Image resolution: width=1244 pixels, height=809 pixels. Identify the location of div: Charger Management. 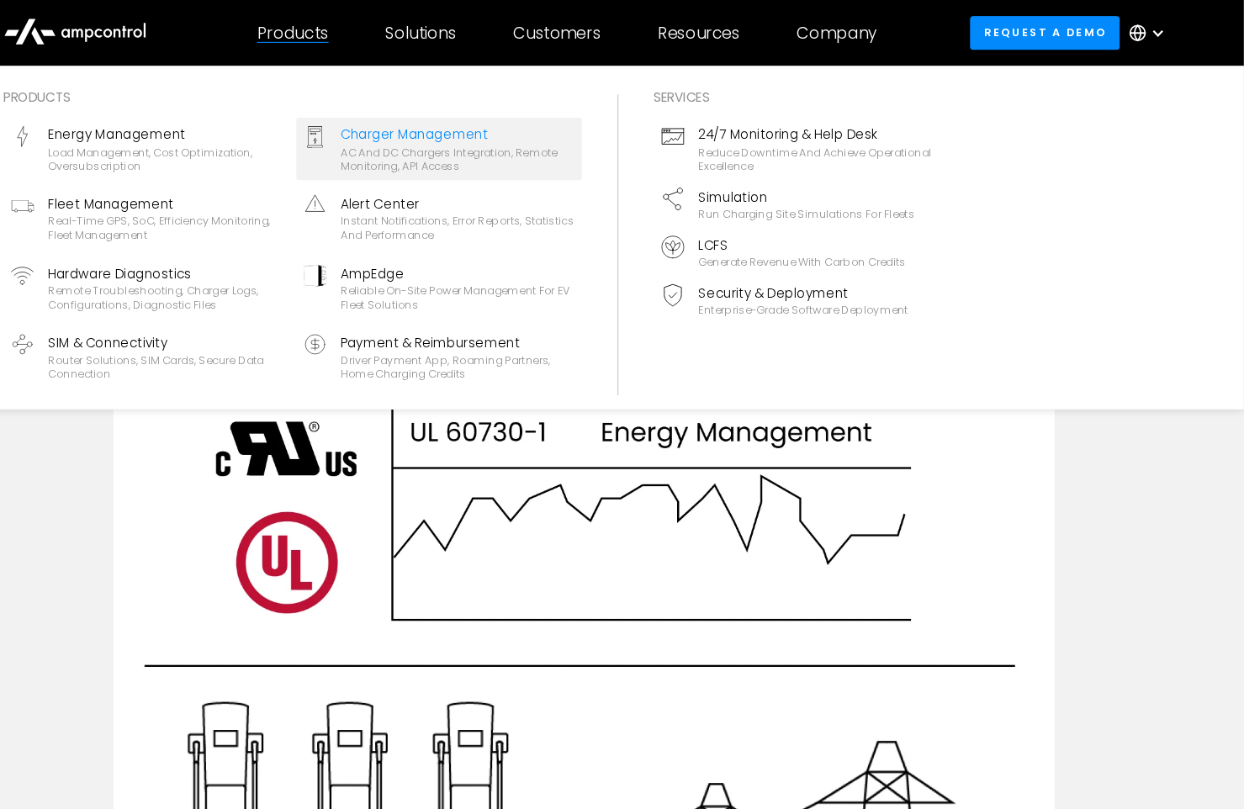
(503, 127).